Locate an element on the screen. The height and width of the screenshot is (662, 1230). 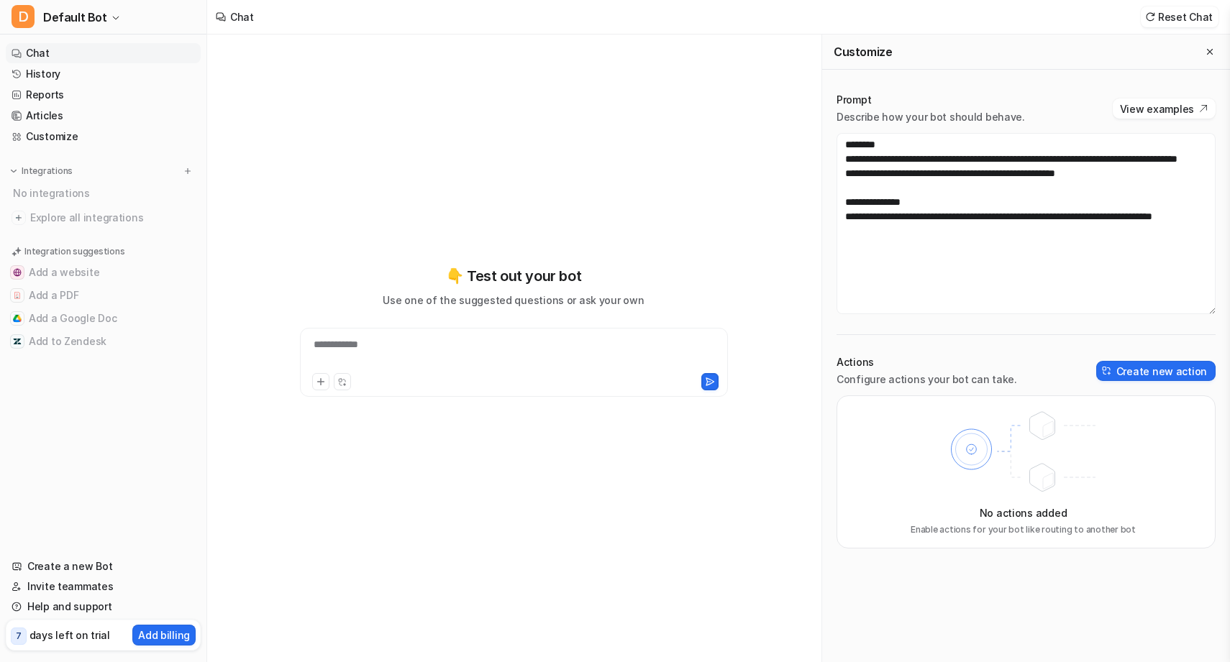
button: Reset Chat is located at coordinates (1179, 17).